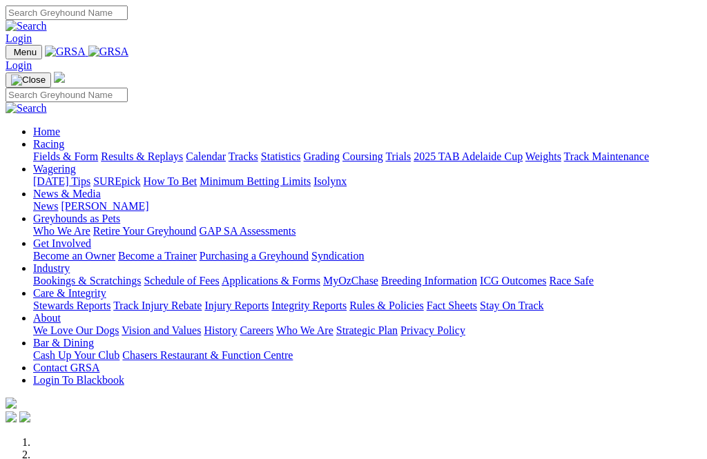 Image resolution: width=707 pixels, height=459 pixels. I want to click on a: Results & Replays, so click(142, 156).